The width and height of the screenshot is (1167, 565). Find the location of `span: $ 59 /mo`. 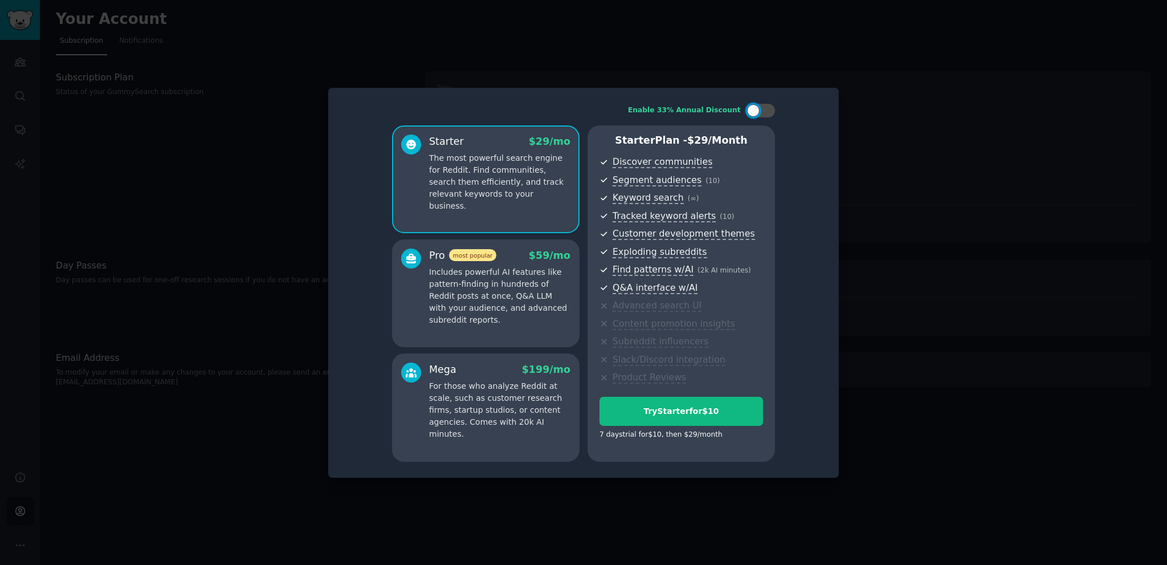

span: $ 59 /mo is located at coordinates (549, 255).